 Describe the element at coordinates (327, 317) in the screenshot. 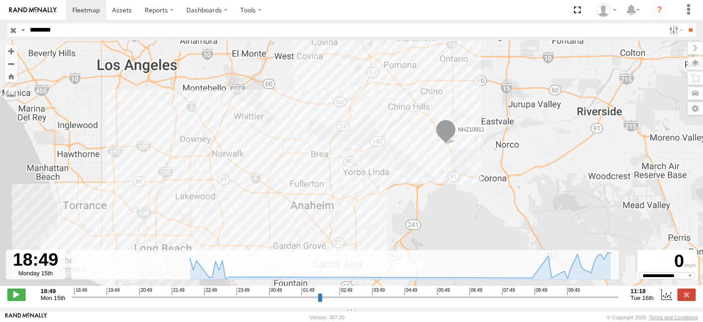

I see `div: Version: 307.00` at that location.